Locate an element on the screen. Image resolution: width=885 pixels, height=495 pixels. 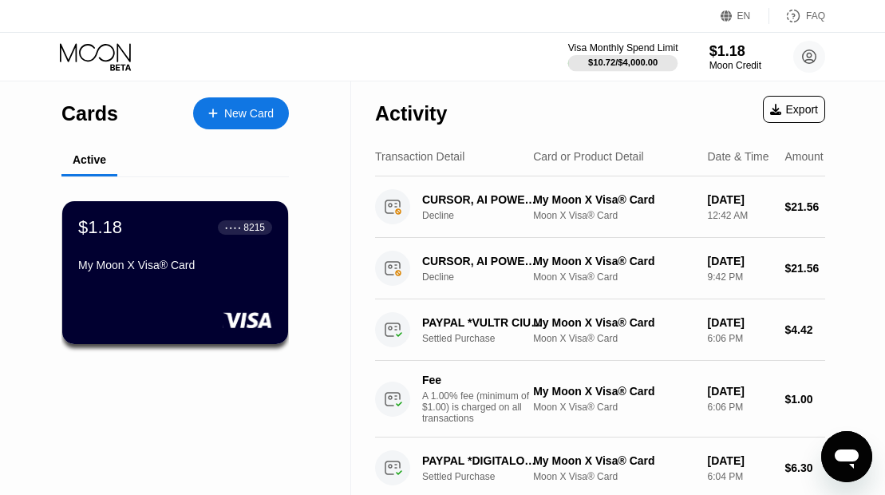
div: $1.18Moon Credit is located at coordinates (735, 57).